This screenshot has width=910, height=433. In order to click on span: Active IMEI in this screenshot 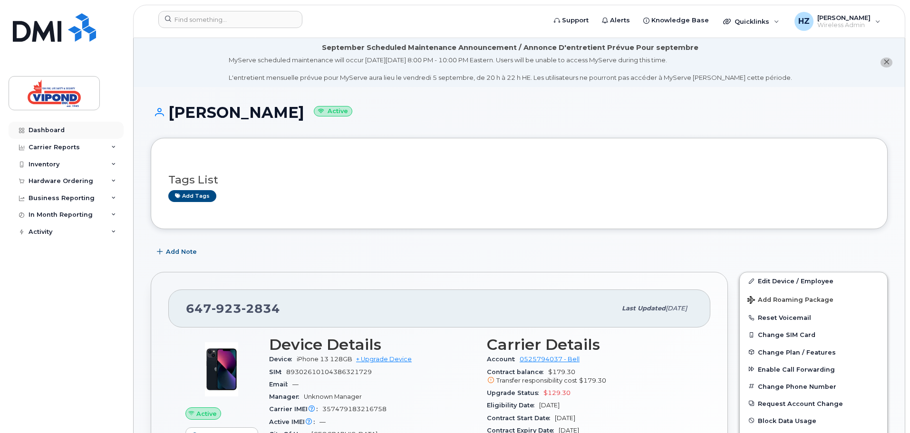, I will do `click(294, 422)`.